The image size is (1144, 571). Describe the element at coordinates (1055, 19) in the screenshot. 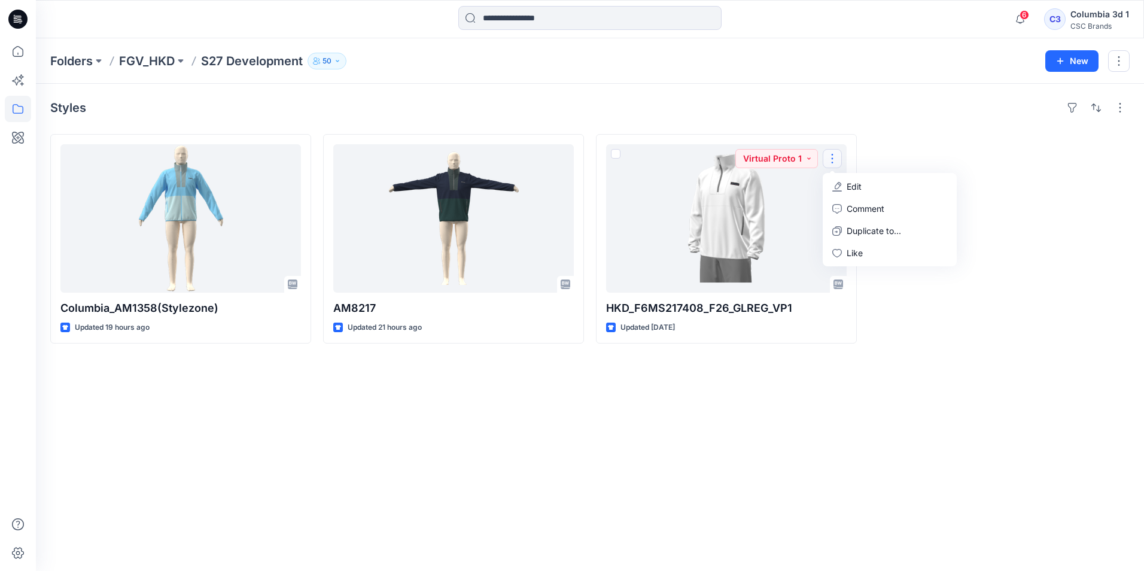

I see `div: C3` at that location.